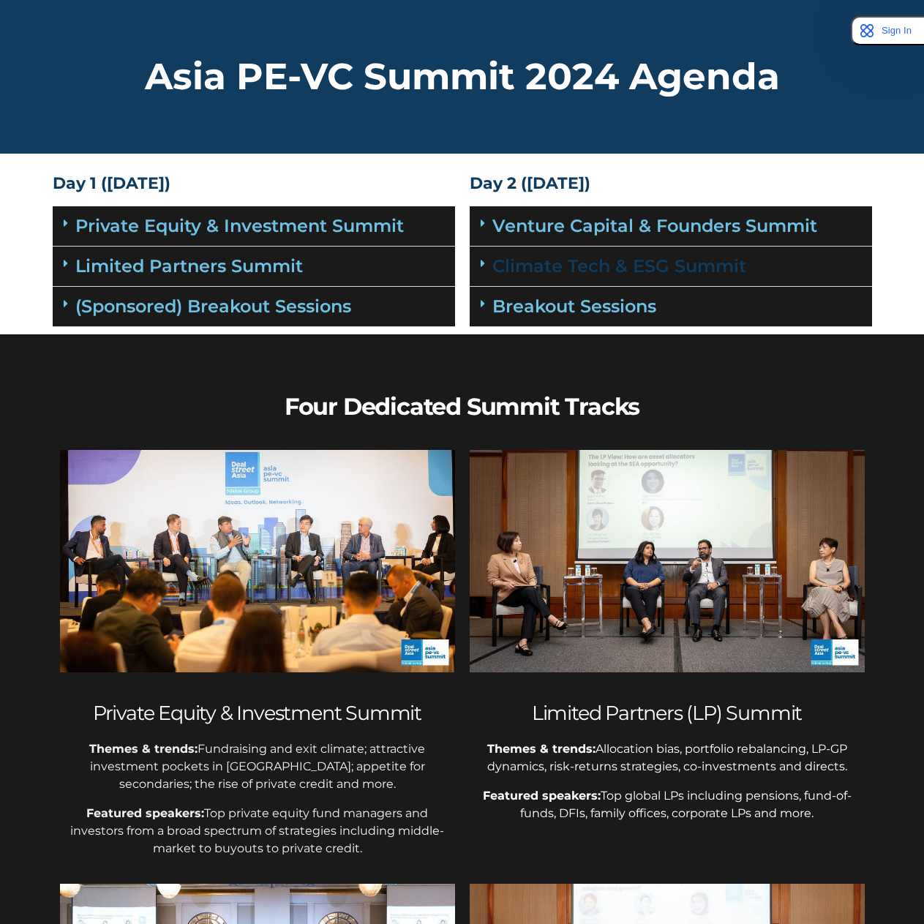  Describe the element at coordinates (668, 714) in the screenshot. I see `h2: Limited Partners (LP) Summit` at that location.